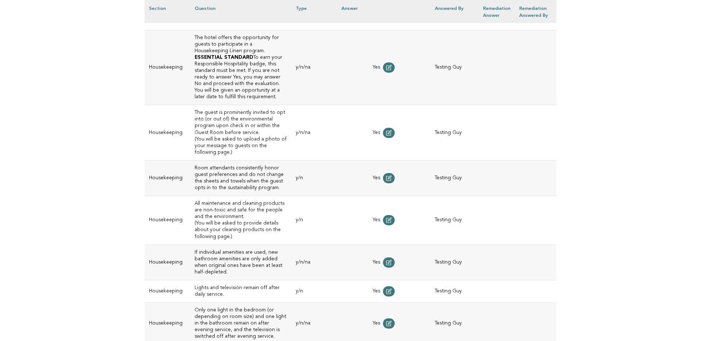 This screenshot has width=701, height=341. Describe the element at coordinates (224, 57) in the screenshot. I see `strong: ESSENTIAL STANDARD` at that location.